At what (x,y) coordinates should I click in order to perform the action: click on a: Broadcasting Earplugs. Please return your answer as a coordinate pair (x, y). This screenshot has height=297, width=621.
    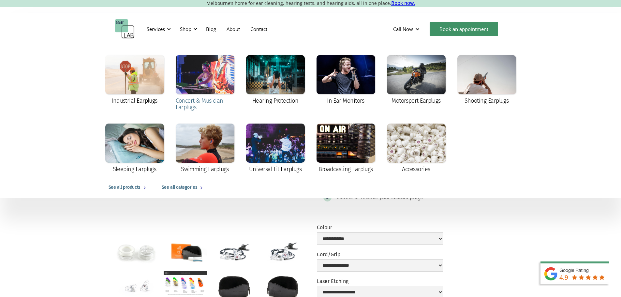
    Looking at the image, I should click on (346, 149).